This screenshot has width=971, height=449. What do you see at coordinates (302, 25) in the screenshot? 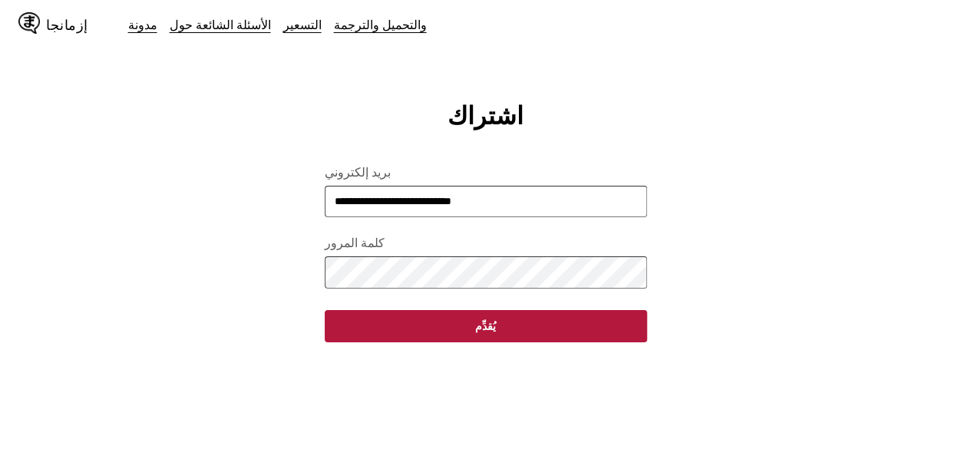
I see `a: التسعير` at bounding box center [302, 25].